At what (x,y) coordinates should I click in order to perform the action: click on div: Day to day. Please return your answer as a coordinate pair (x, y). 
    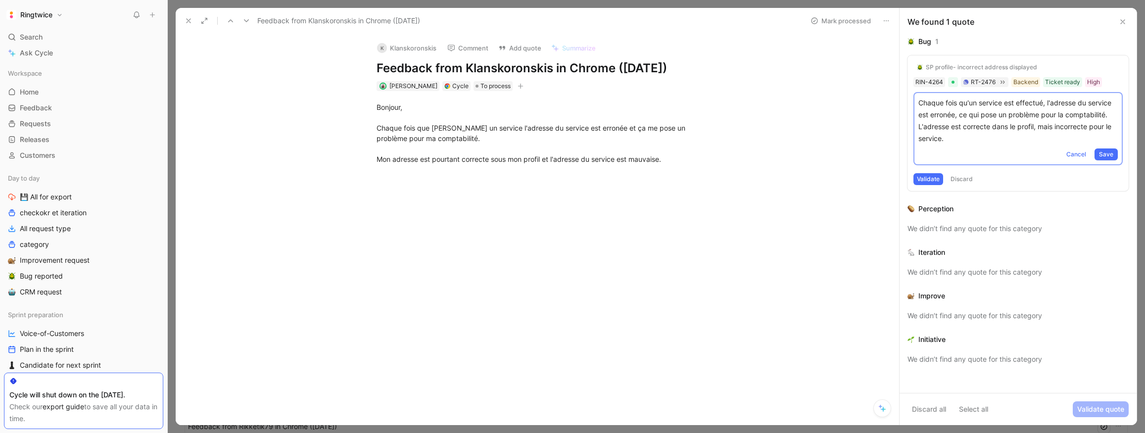
    Looking at the image, I should click on (84, 178).